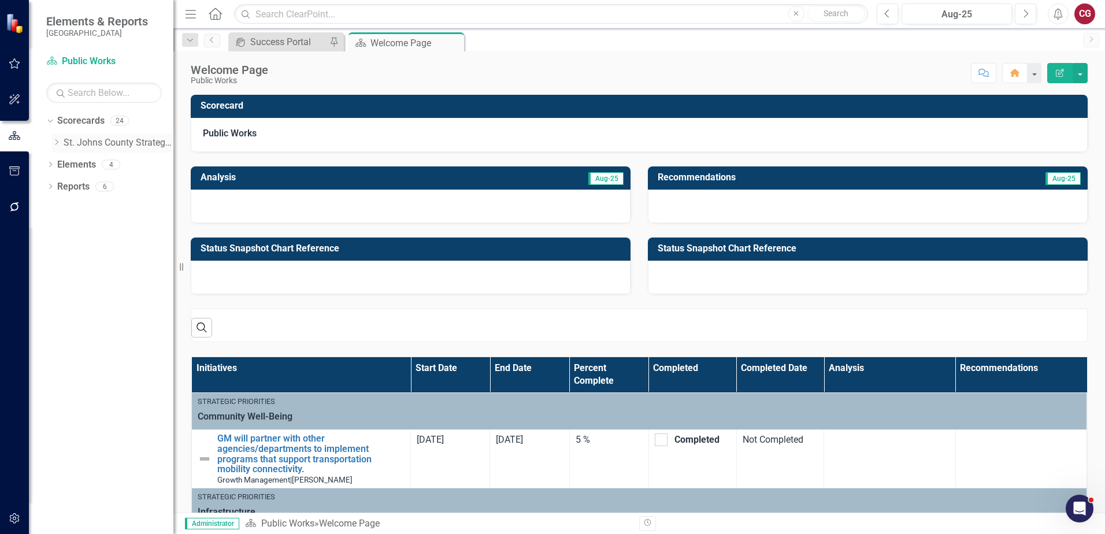 The height and width of the screenshot is (534, 1105). Describe the element at coordinates (111, 164) in the screenshot. I see `div: 4` at that location.